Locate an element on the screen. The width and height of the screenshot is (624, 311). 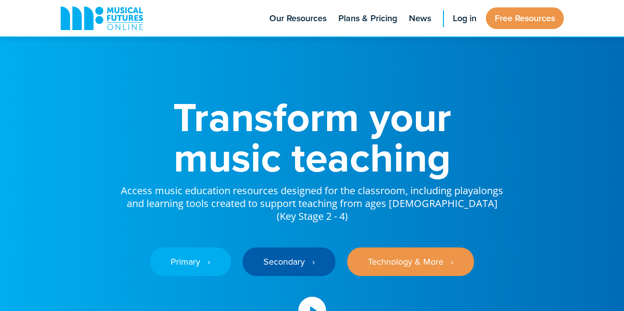
h1: Transform your music teaching is located at coordinates (312, 137).